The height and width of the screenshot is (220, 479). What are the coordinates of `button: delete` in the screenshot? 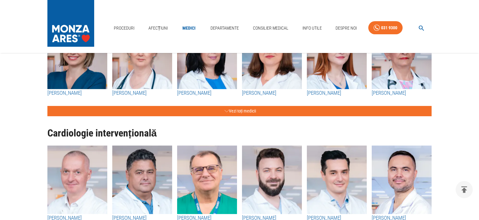 It's located at (464, 190).